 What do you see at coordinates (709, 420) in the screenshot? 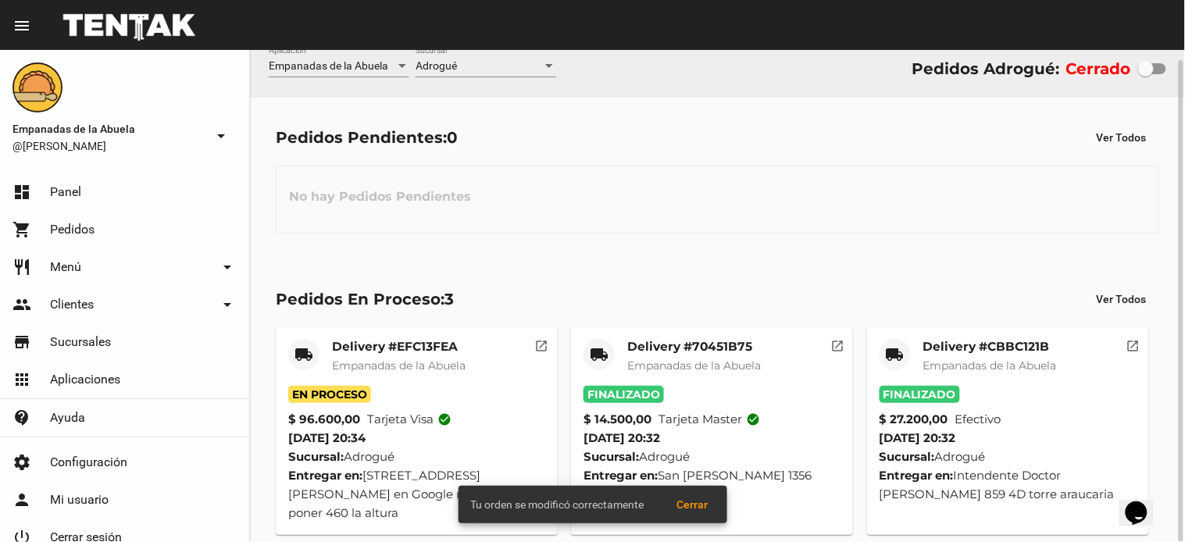
I see `span: Tarjeta master` at bounding box center [709, 420].